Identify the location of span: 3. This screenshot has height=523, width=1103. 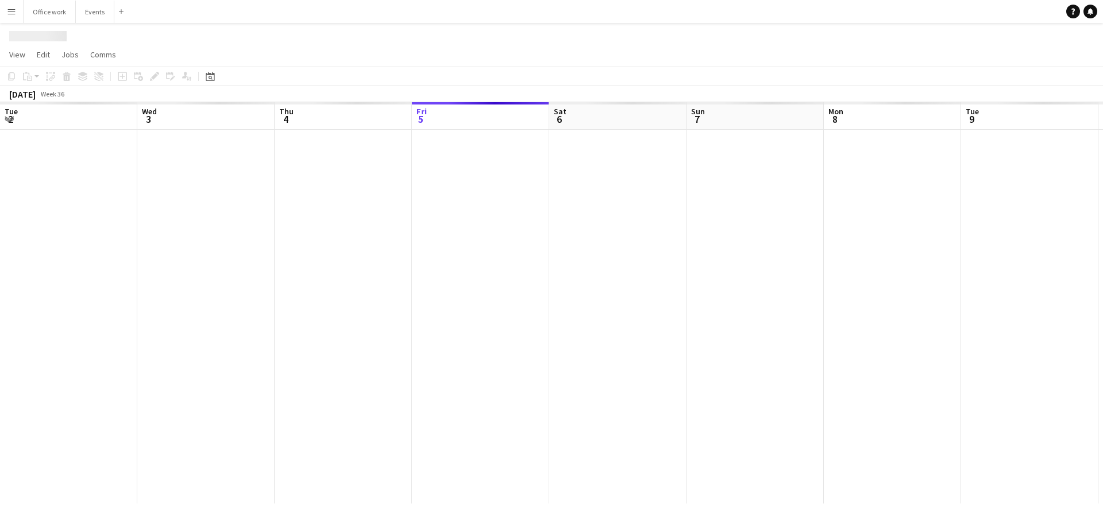
(148, 119).